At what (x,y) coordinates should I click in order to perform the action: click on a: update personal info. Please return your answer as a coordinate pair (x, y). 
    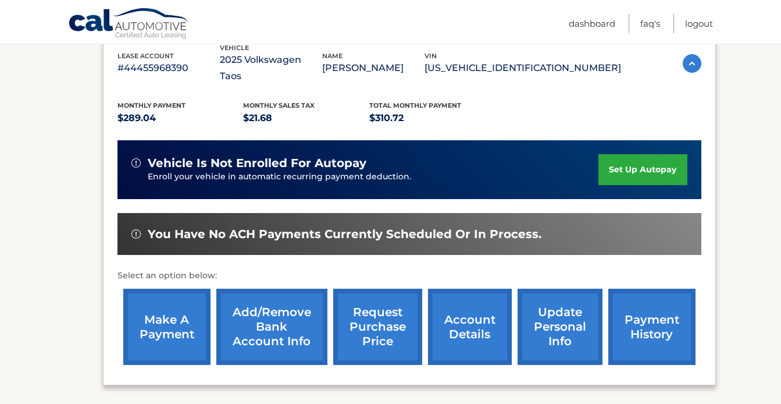
    Looking at the image, I should click on (560, 326).